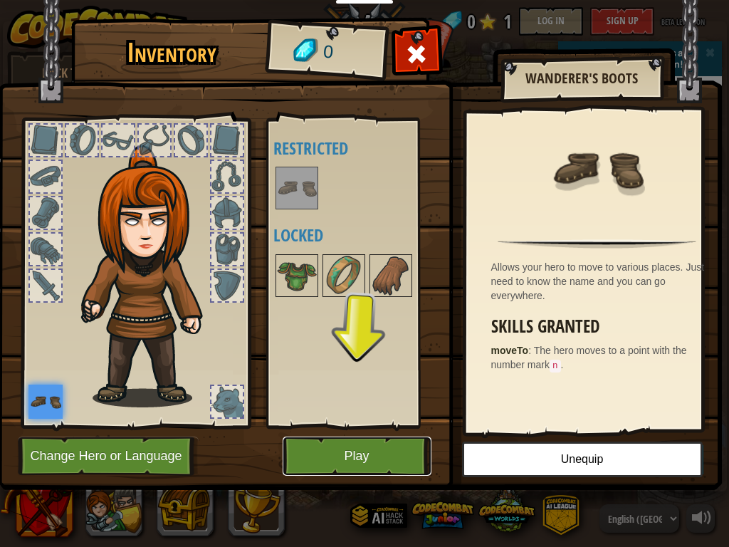 The width and height of the screenshot is (729, 547). I want to click on h3: Skills Granted, so click(601, 326).